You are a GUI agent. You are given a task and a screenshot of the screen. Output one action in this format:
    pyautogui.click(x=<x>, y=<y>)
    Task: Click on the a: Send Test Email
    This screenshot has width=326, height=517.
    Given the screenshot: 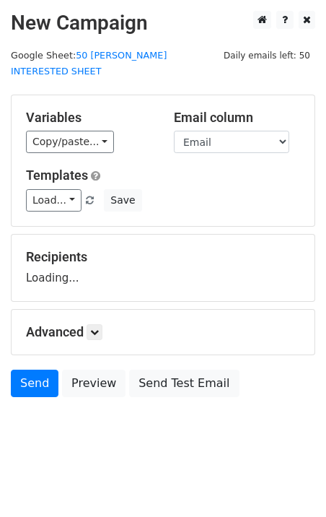 What is the action you would take?
    pyautogui.click(x=184, y=384)
    